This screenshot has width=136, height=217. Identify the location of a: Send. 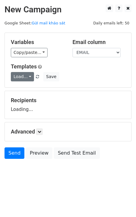
(14, 153).